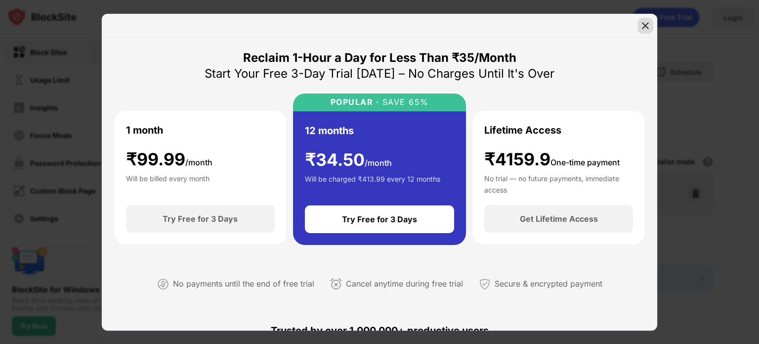 The width and height of the screenshot is (759, 344). What do you see at coordinates (336, 284) in the screenshot?
I see `img: cancel-anytime` at bounding box center [336, 284].